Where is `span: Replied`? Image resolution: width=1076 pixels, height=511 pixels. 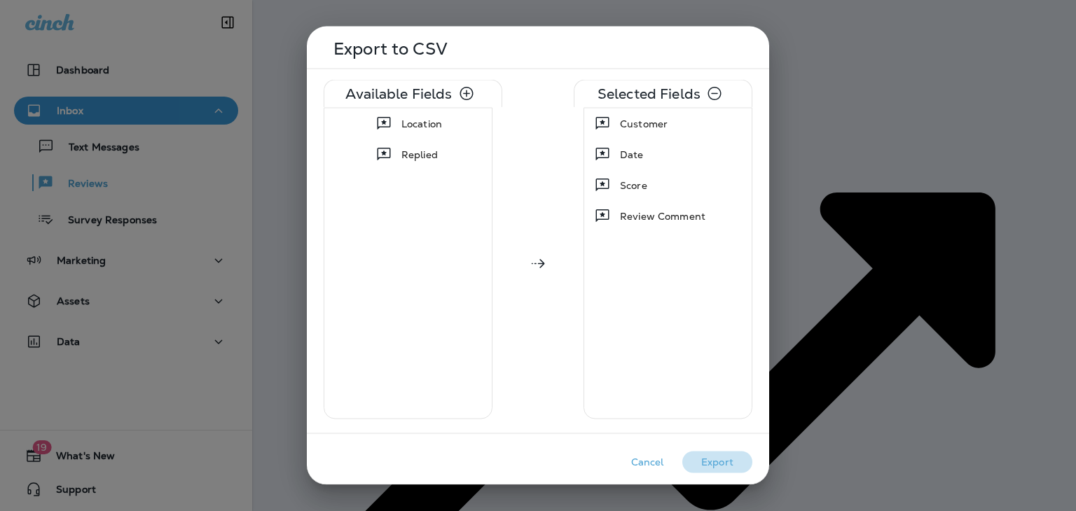
span: Replied is located at coordinates (420, 155).